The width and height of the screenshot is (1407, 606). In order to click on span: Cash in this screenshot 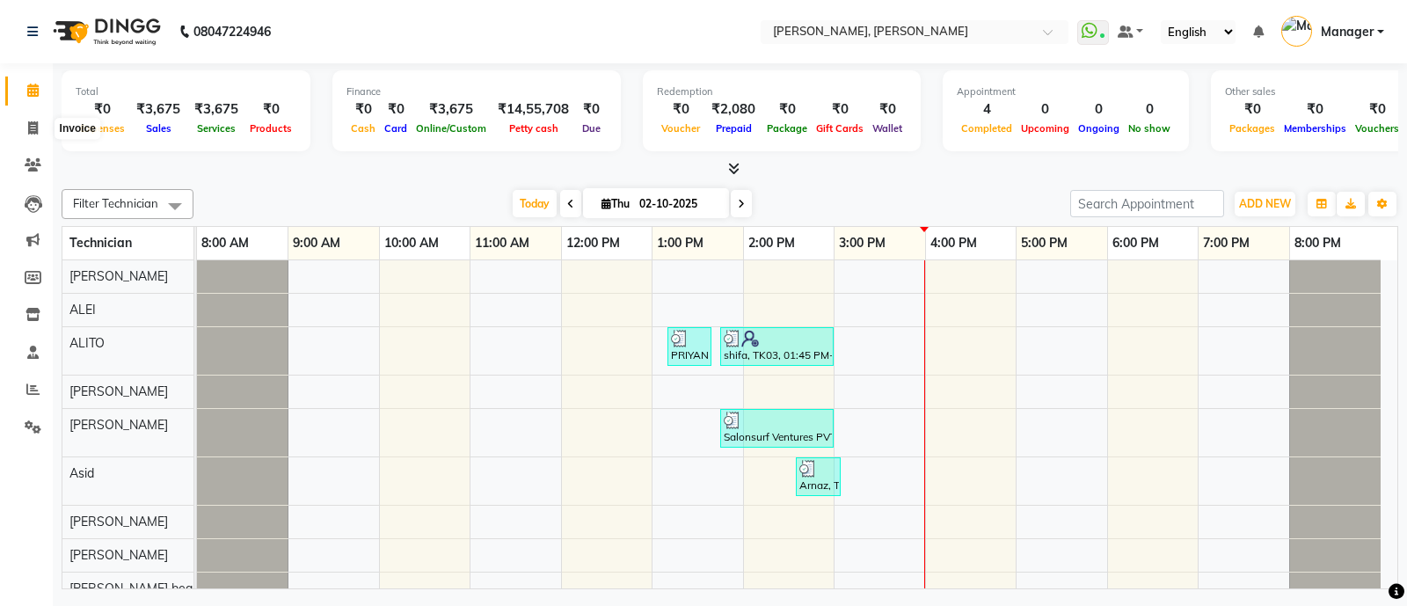, I will do `click(363, 128)`.